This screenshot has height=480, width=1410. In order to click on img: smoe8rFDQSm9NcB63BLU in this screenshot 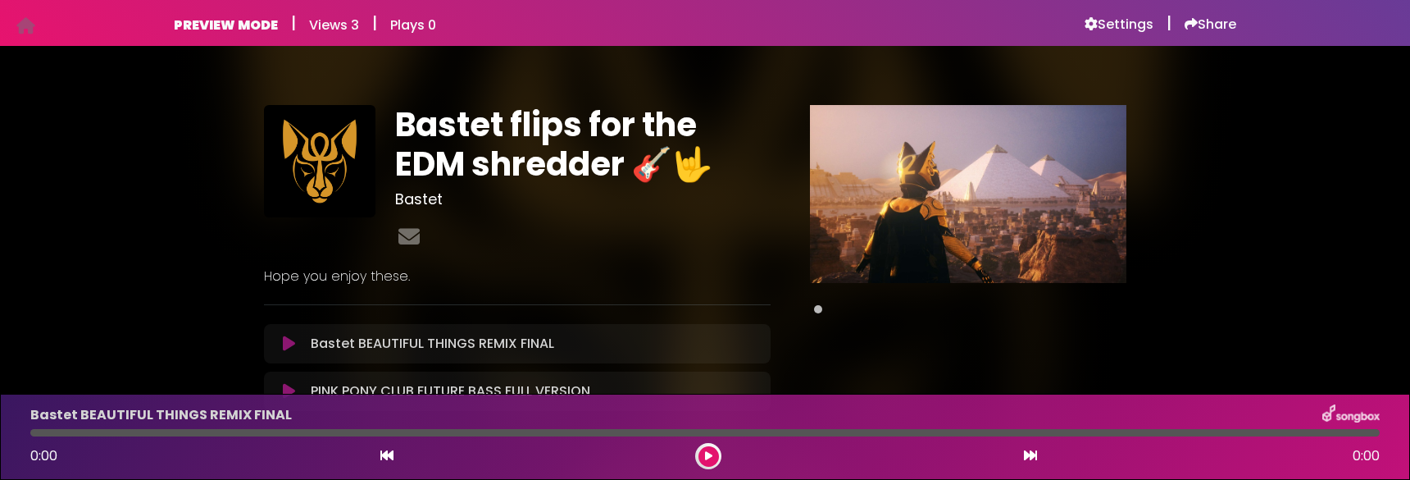, I will do `click(320, 161)`.